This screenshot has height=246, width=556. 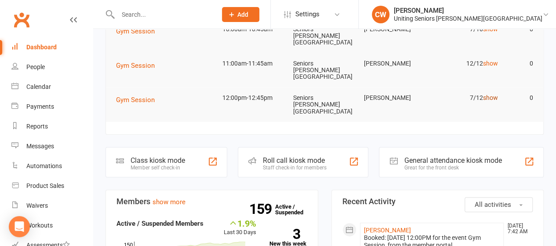 What do you see at coordinates (158, 160) in the screenshot?
I see `div: Class kiosk mode` at bounding box center [158, 160].